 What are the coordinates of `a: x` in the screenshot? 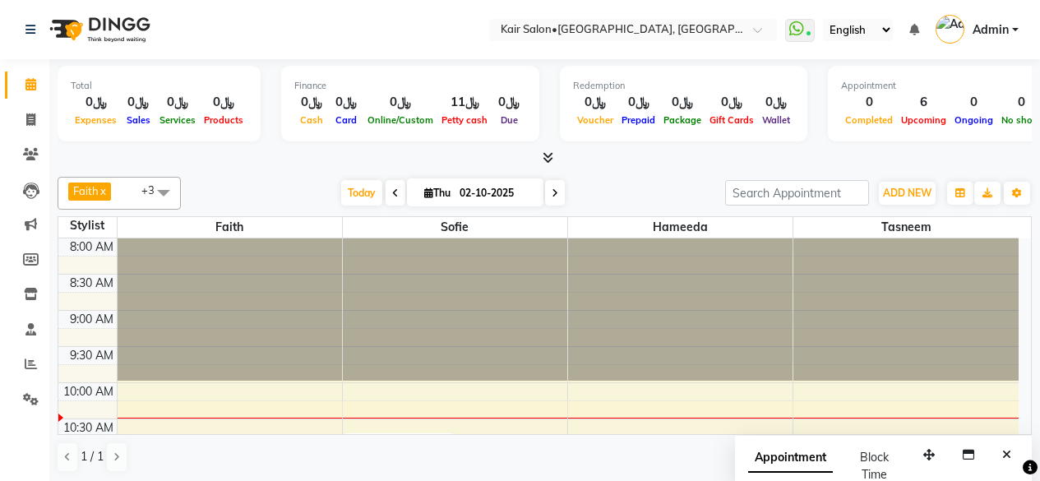 It's located at (102, 191).